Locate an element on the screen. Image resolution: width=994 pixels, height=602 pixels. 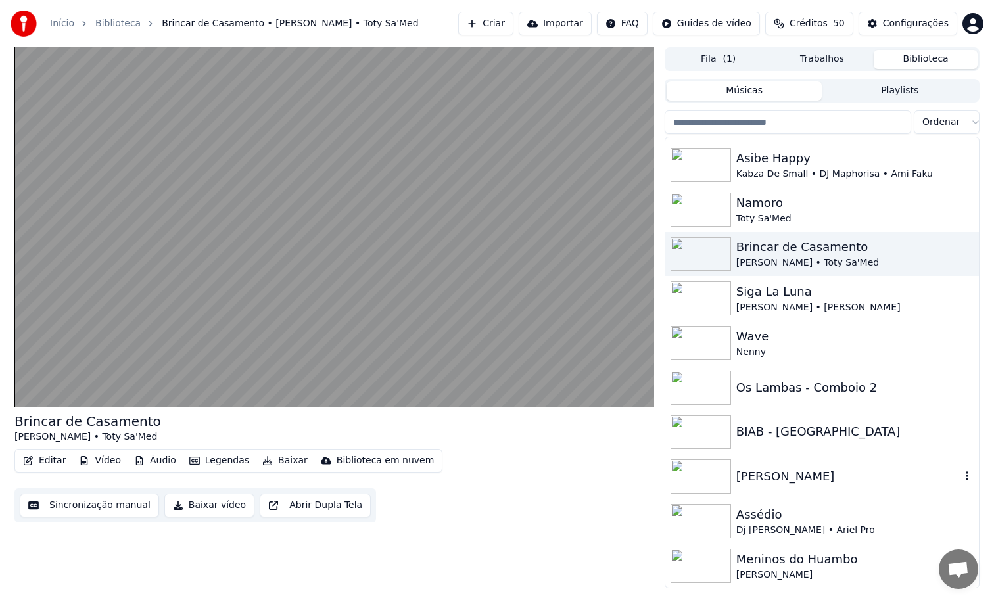
button: Baixar vídeo is located at coordinates (209, 506).